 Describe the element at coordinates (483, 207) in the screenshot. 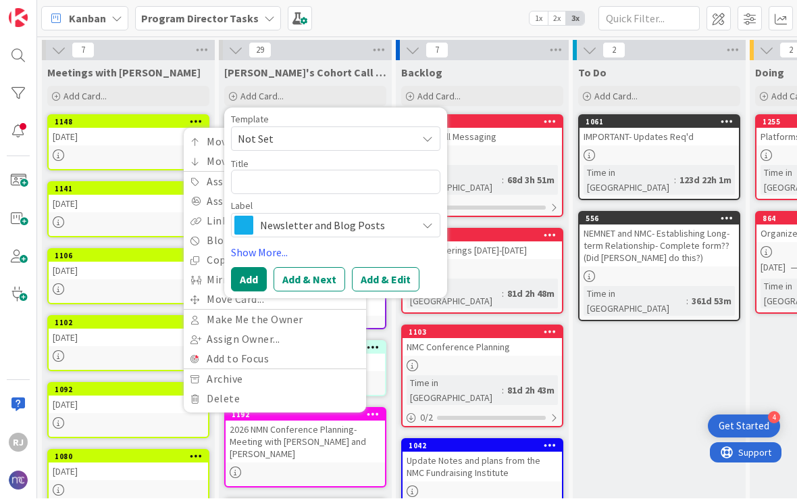

I see `div: 0/1` at that location.